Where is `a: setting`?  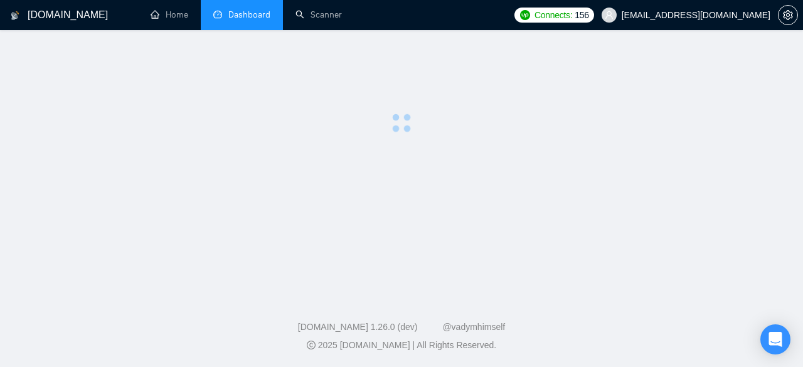
a: setting is located at coordinates (788, 15).